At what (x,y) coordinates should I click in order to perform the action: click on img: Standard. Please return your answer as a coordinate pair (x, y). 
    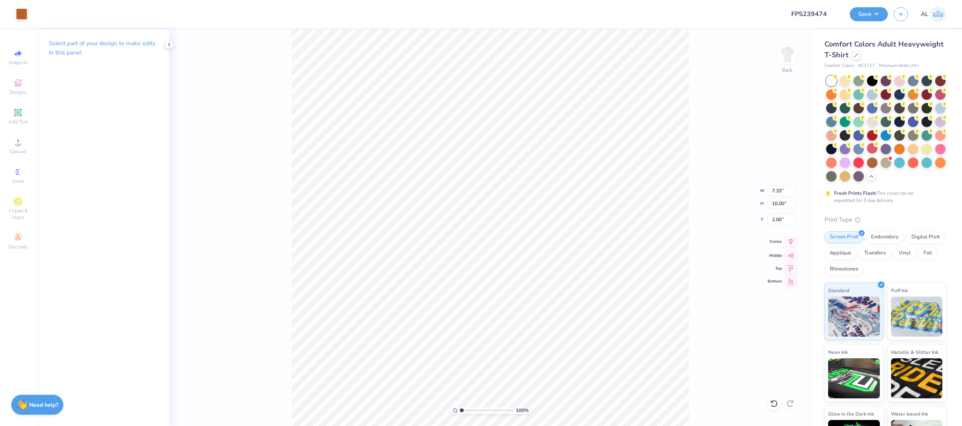
    Looking at the image, I should click on (853, 317).